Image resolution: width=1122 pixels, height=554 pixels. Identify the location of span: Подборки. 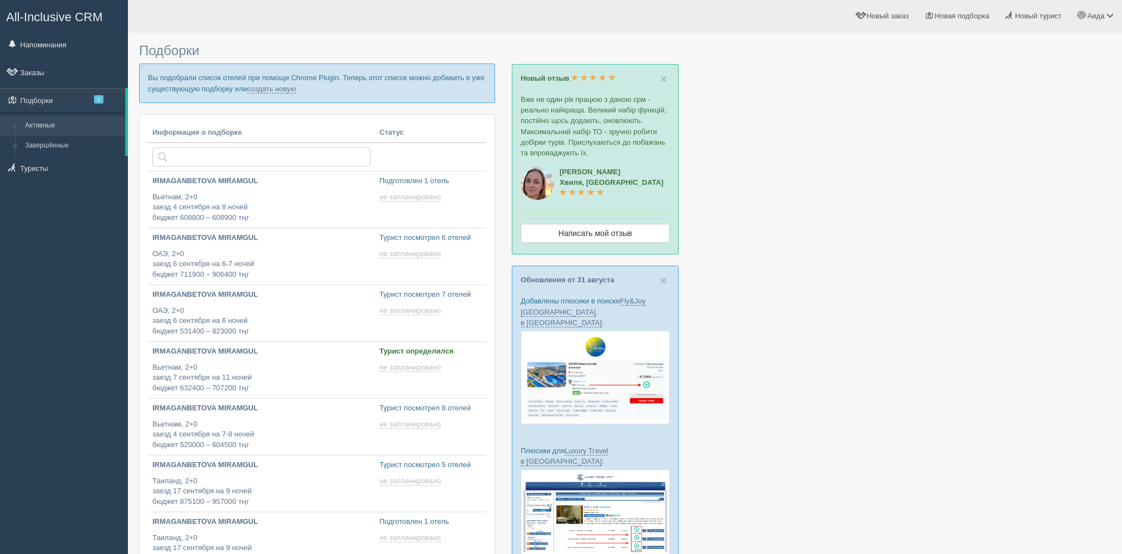
(169, 50).